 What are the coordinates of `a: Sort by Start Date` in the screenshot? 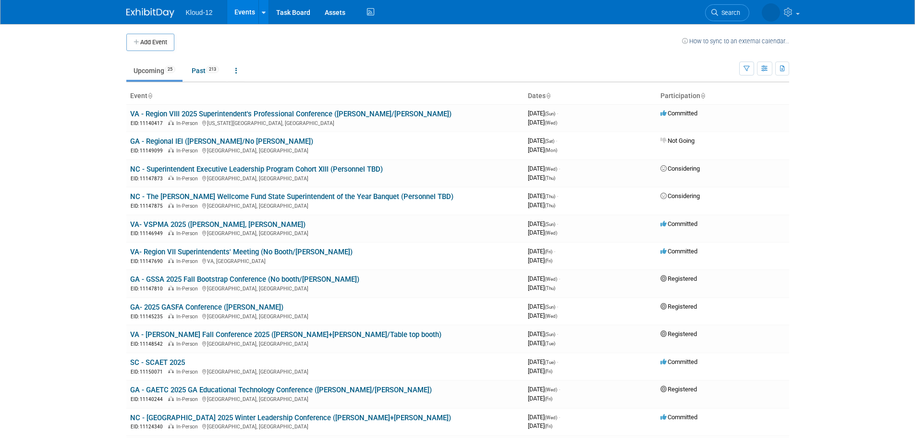 It's located at (548, 96).